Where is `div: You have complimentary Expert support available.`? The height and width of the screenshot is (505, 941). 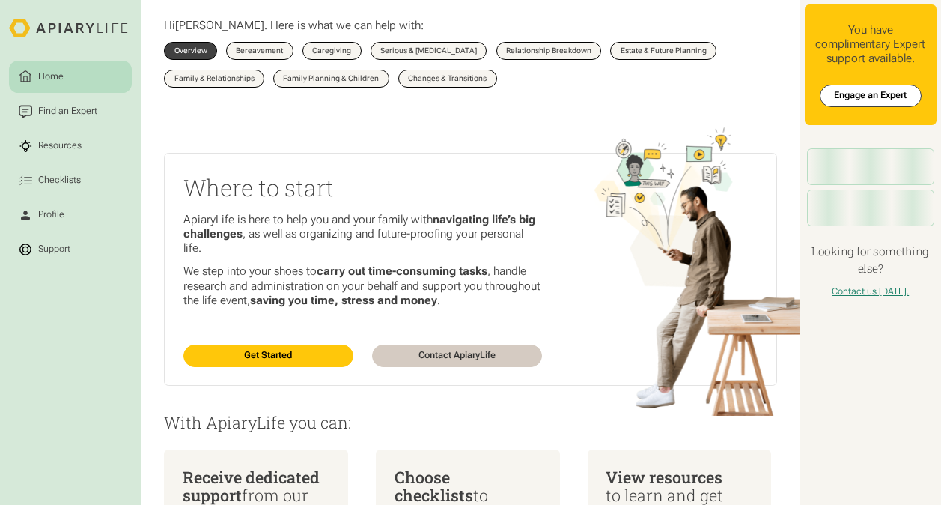
div: You have complimentary Expert support available. is located at coordinates (871, 45).